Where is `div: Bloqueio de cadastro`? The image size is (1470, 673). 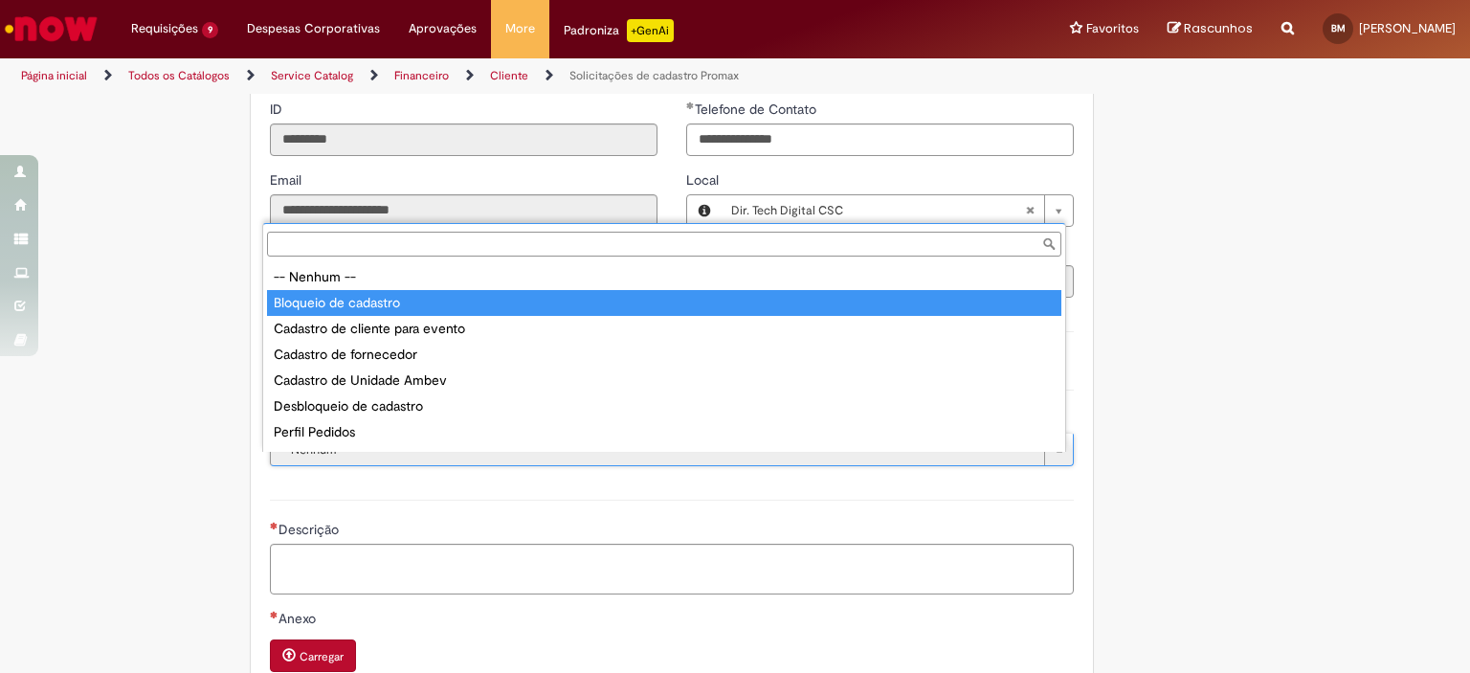 div: Bloqueio de cadastro is located at coordinates (664, 302).